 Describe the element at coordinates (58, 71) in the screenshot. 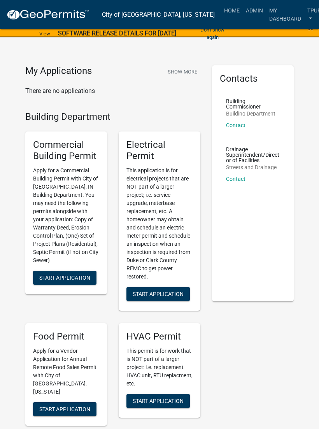

I see `h4: My Applications` at that location.